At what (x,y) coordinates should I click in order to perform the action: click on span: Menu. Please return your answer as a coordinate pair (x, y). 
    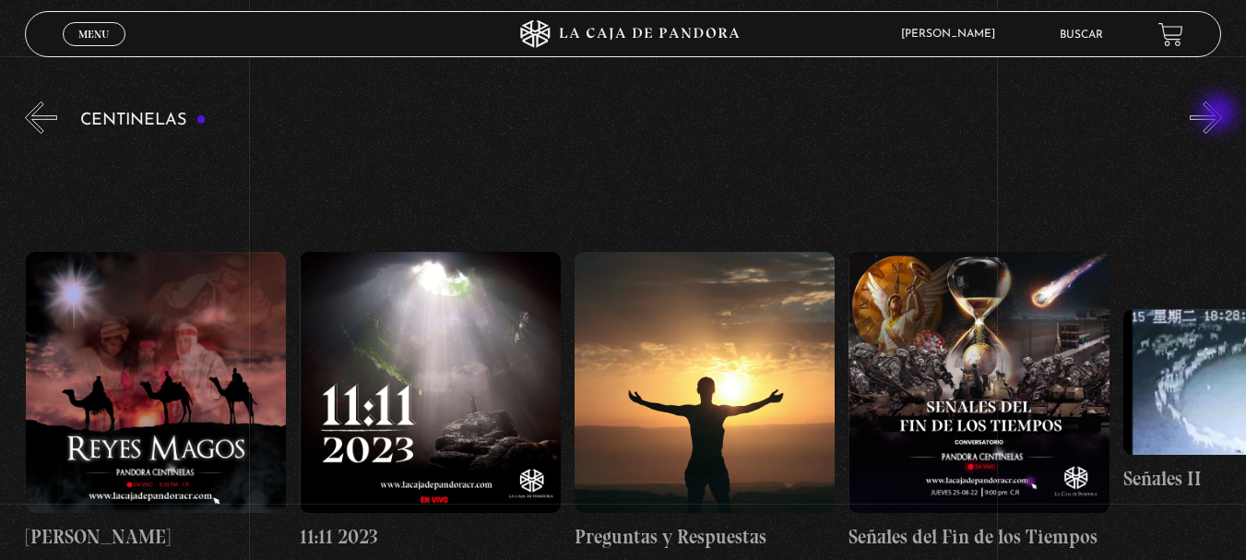
    Looking at the image, I should click on (93, 34).